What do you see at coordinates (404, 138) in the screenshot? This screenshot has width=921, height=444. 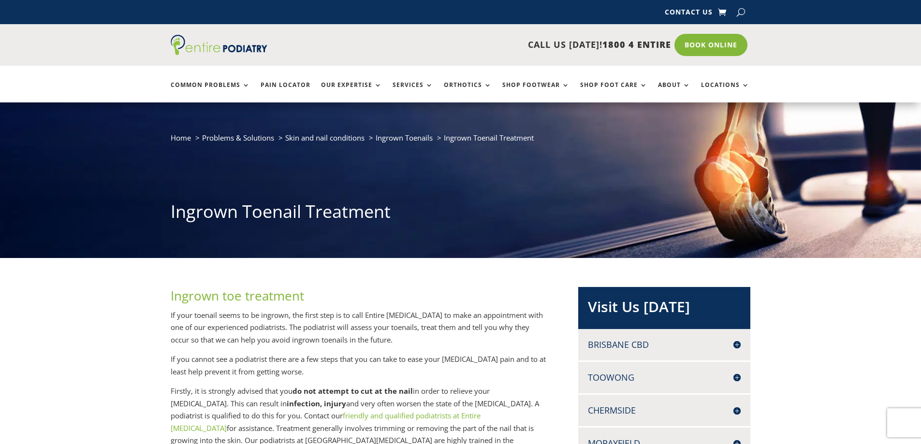 I see `a: Ingrown Toenails` at bounding box center [404, 138].